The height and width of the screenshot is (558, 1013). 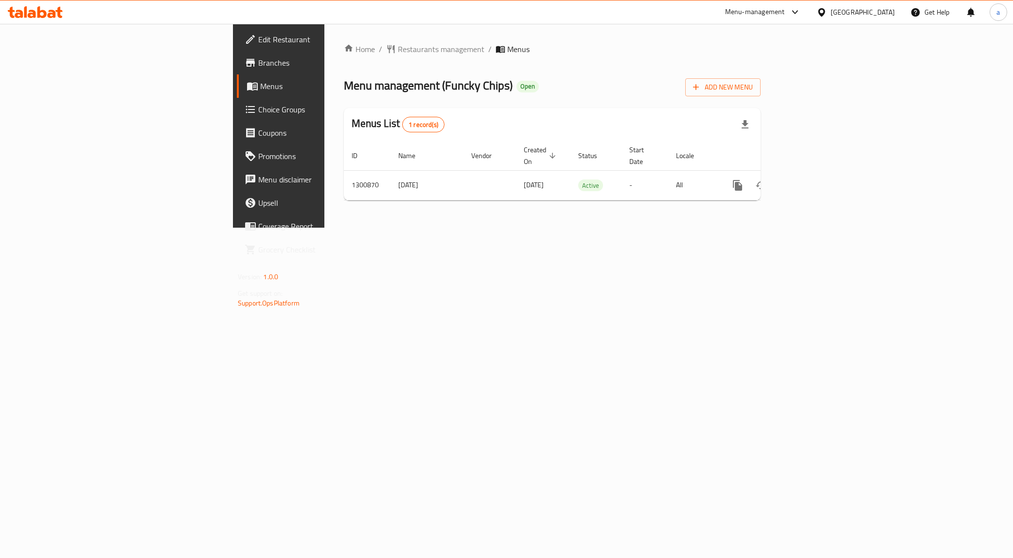 I want to click on span: Edit Restaurant, so click(x=326, y=39).